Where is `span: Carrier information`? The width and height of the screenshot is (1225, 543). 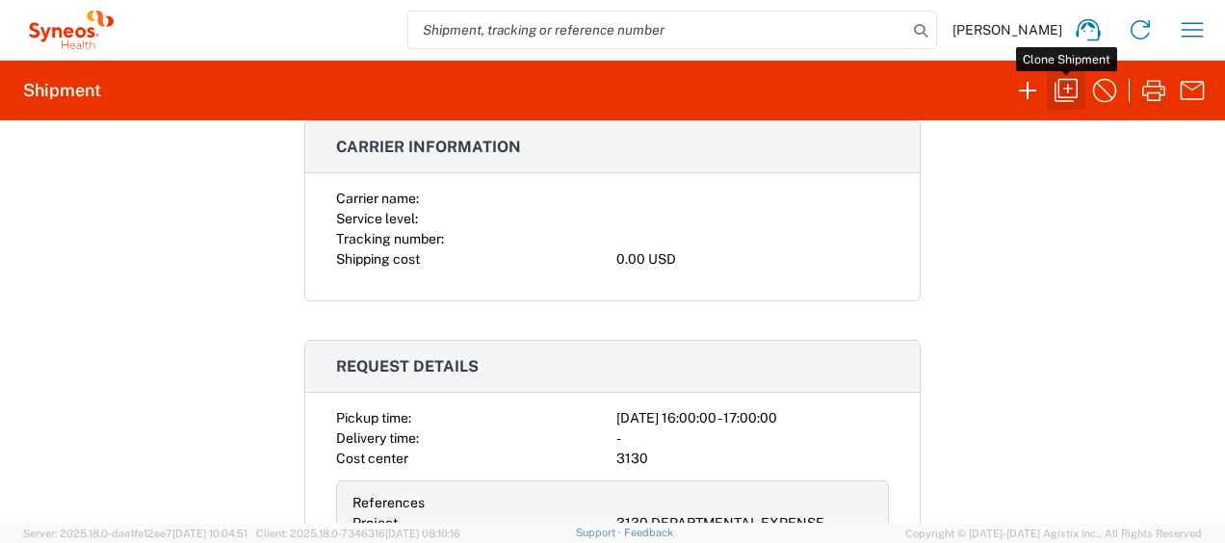
span: Carrier information is located at coordinates (429, 146).